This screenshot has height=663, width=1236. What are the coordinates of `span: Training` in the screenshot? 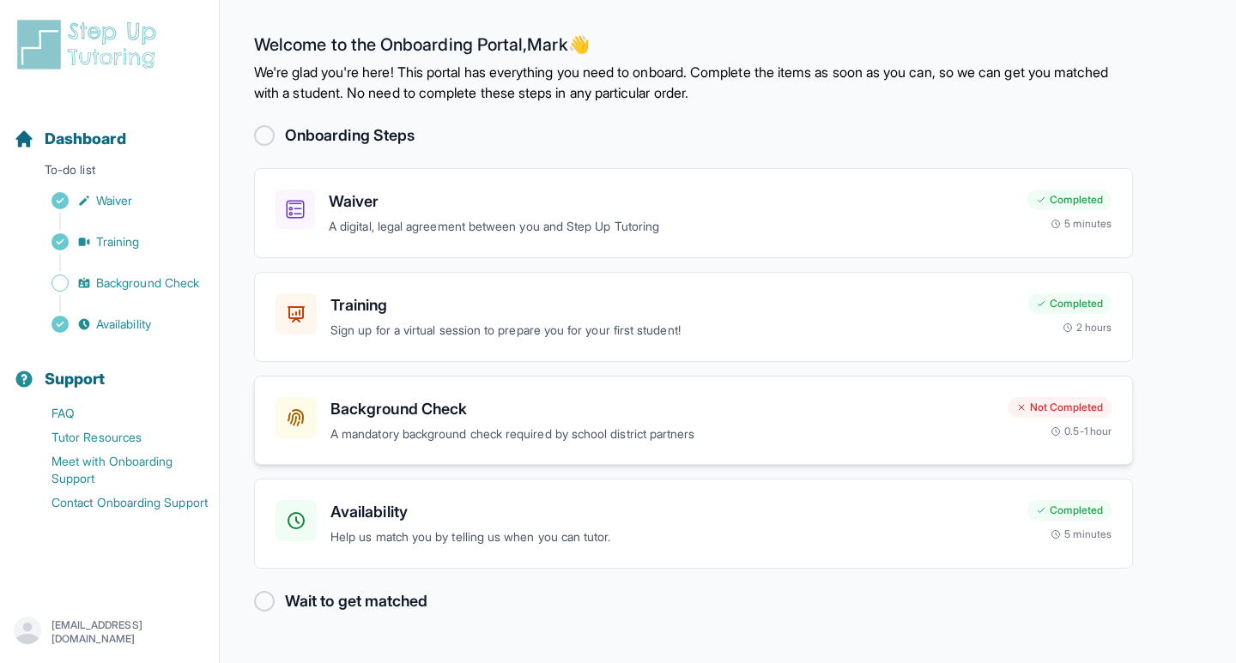 It's located at (118, 242).